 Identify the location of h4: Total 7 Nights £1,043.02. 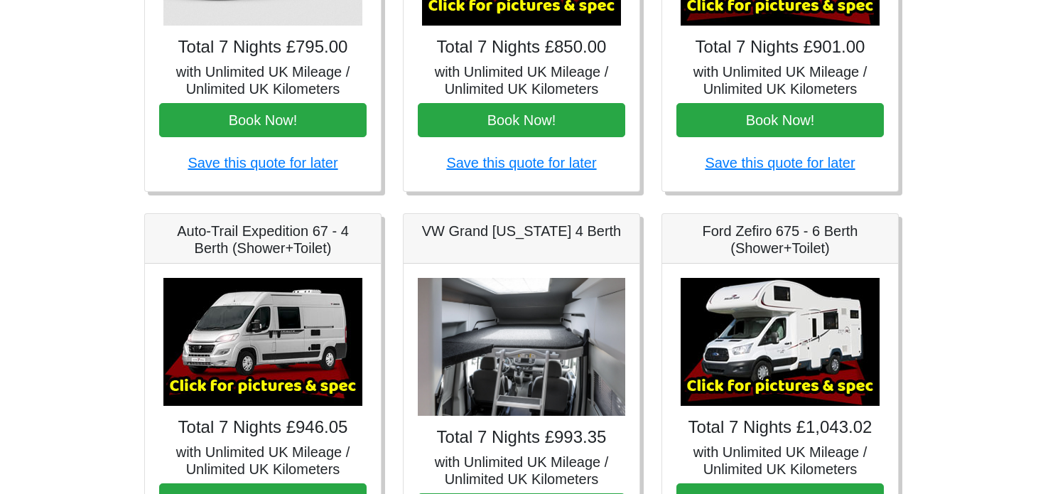
(780, 427).